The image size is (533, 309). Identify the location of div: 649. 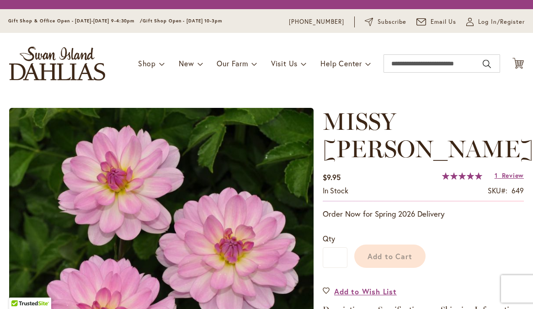
(518, 191).